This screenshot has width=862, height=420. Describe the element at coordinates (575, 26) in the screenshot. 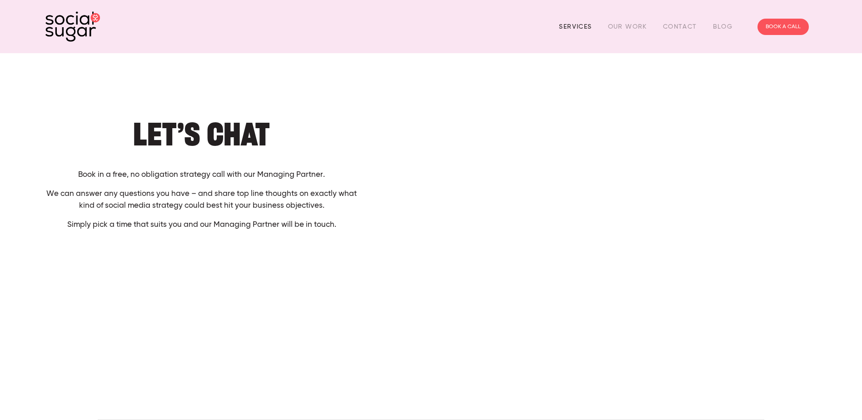

I see `a: Services` at that location.